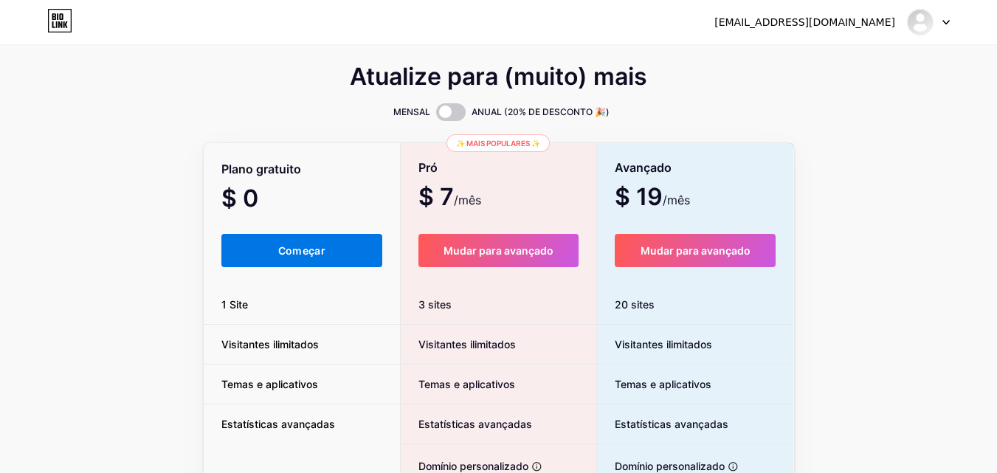  Describe the element at coordinates (302, 250) in the screenshot. I see `font: Começar` at that location.